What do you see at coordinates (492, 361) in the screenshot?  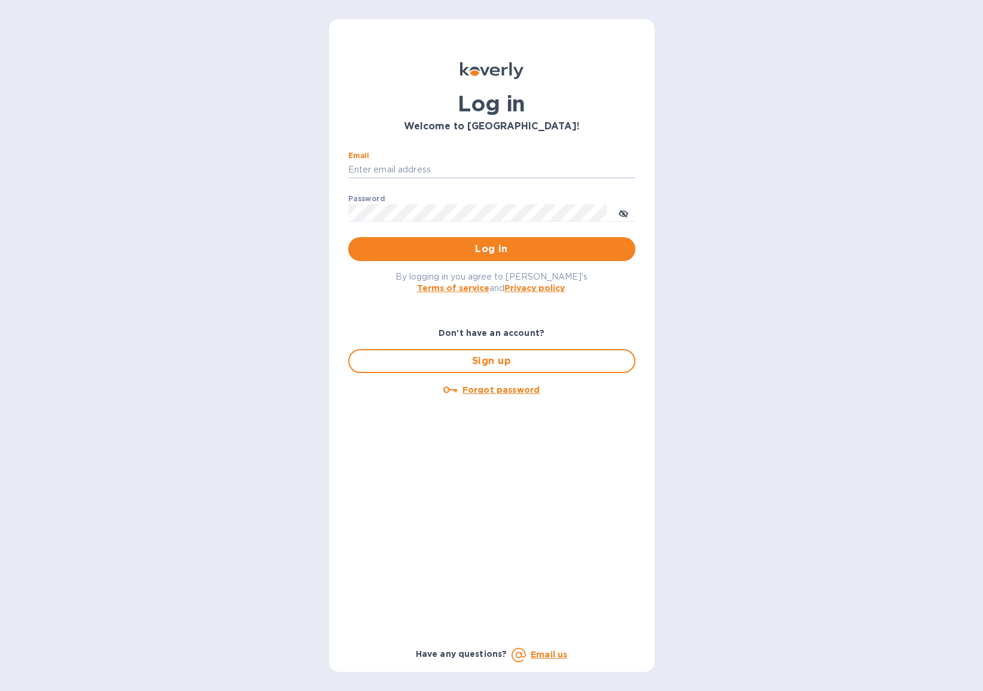 I see `button: Sign up` at bounding box center [492, 361].